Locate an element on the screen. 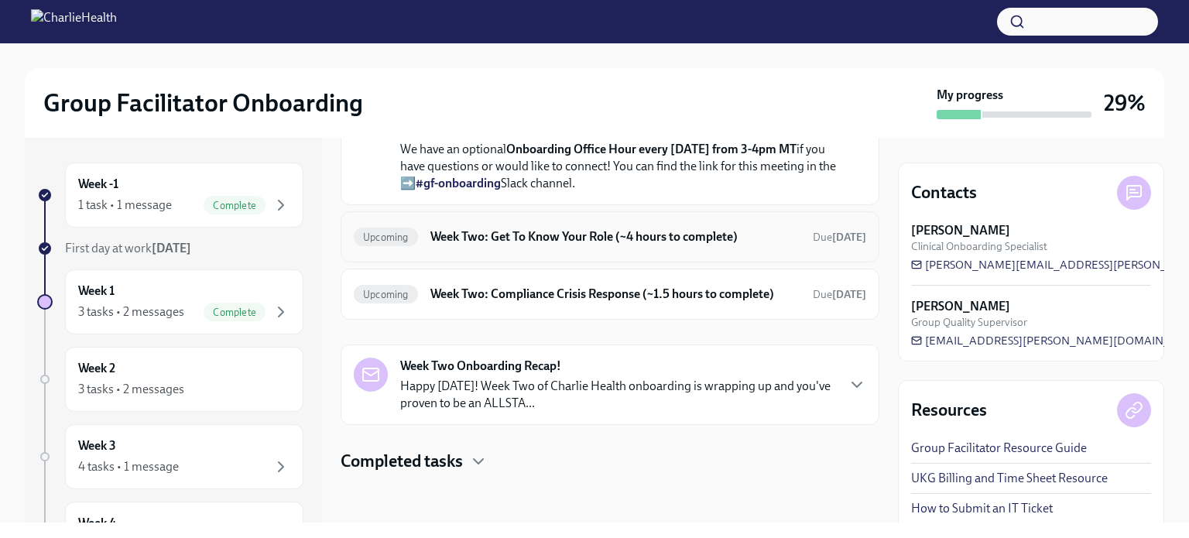 This screenshot has width=1189, height=538. h6: Week 1 is located at coordinates (96, 291).